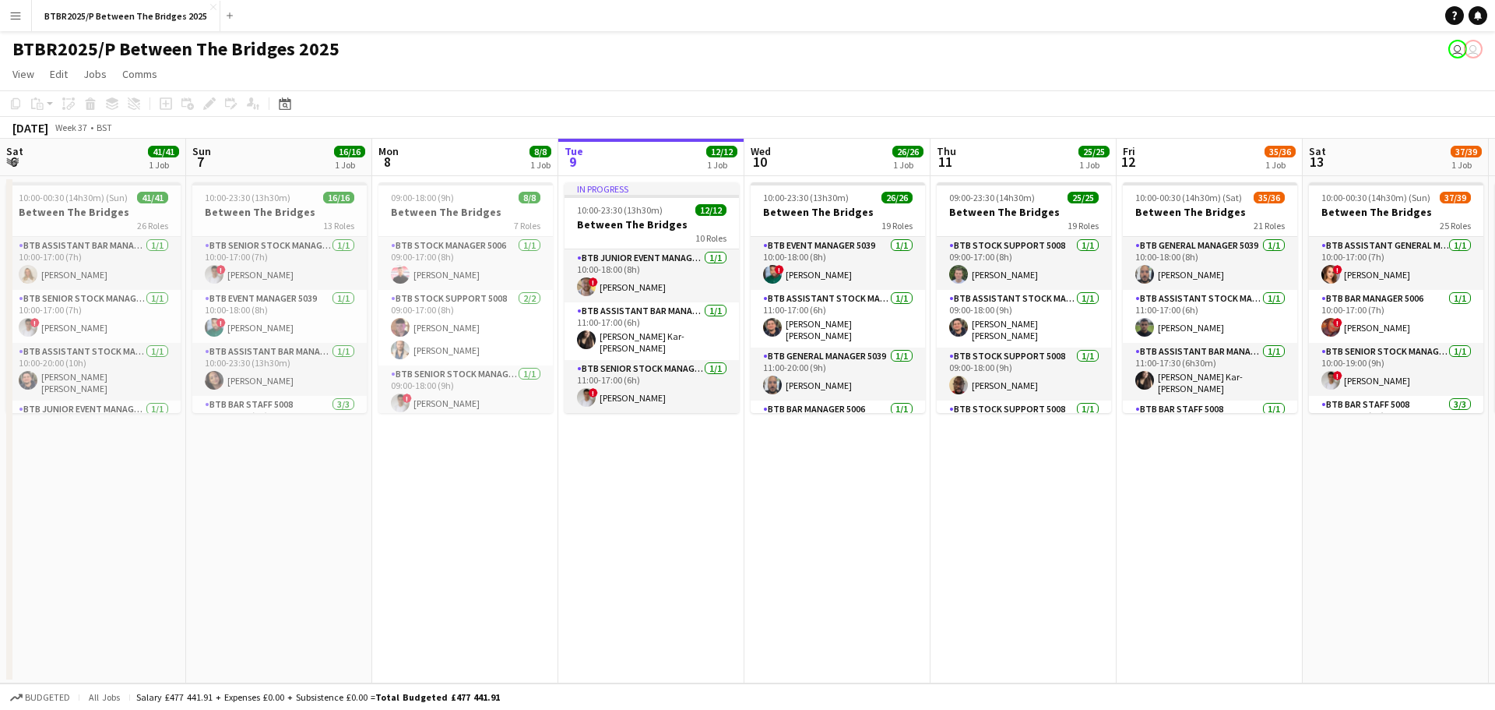  I want to click on app-job-card: 10:00-23:30 (13h30m)16/16Between The Bridges13 RolesBTB Senior Stock Manager 50061/110:00-17:00 (..., so click(280, 298).